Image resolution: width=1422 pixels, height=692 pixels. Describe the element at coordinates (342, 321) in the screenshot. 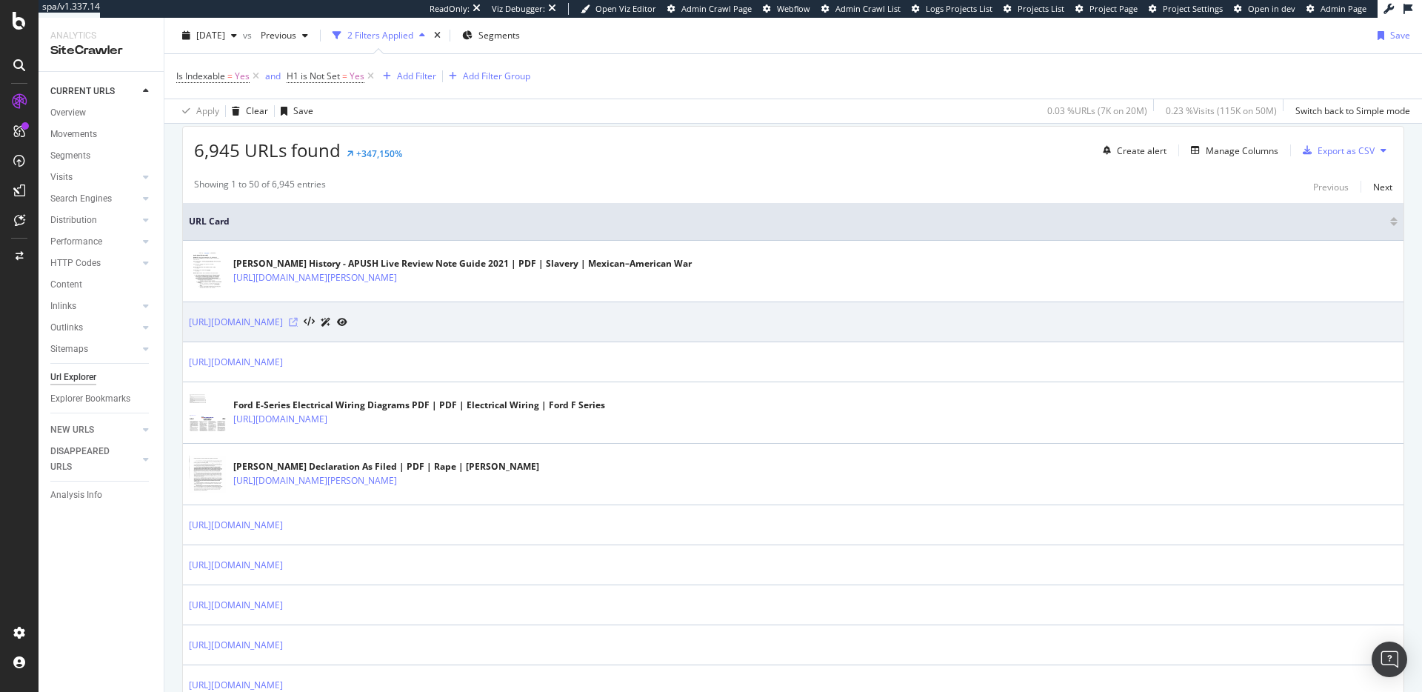

I see `a: URL Inspection` at that location.